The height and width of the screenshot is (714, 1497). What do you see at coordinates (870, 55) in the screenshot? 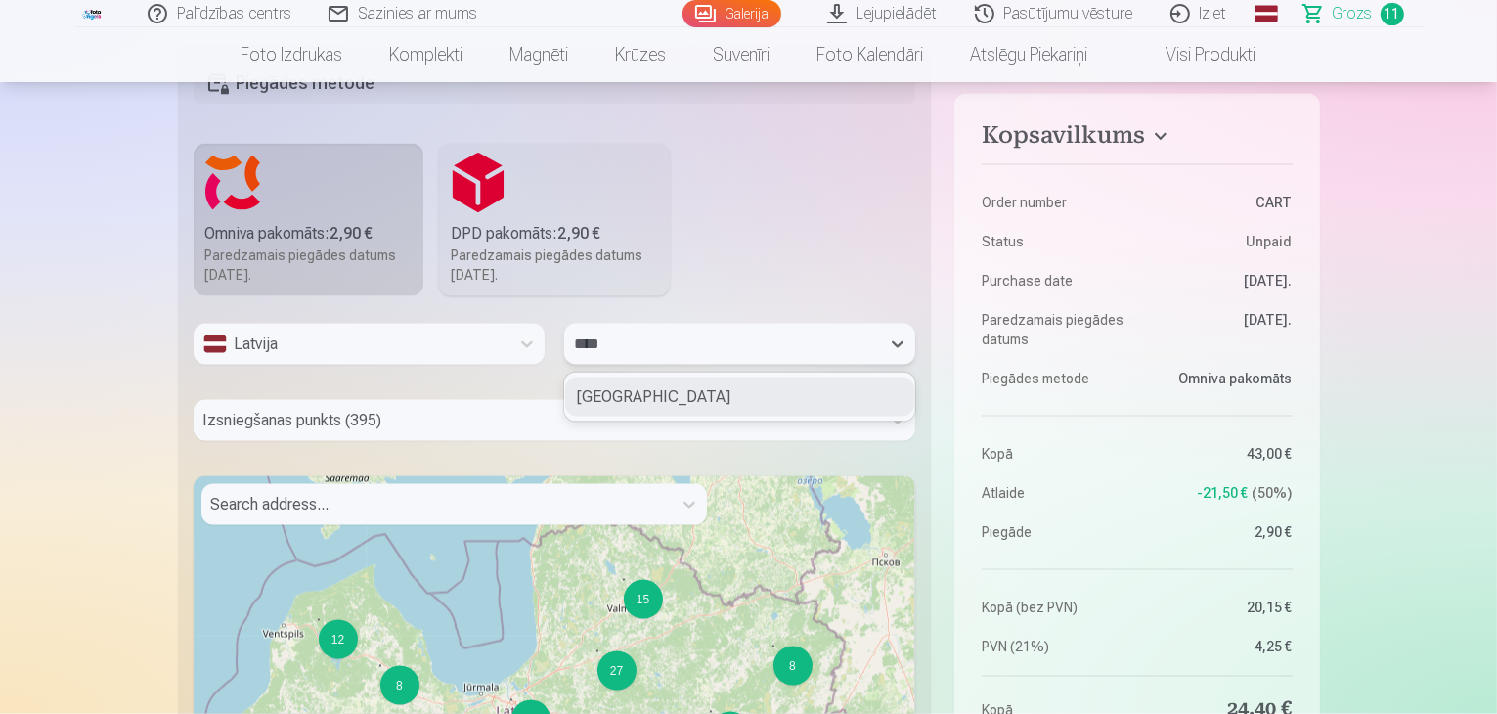
I see `a: Foto kalendāri` at bounding box center [870, 55].